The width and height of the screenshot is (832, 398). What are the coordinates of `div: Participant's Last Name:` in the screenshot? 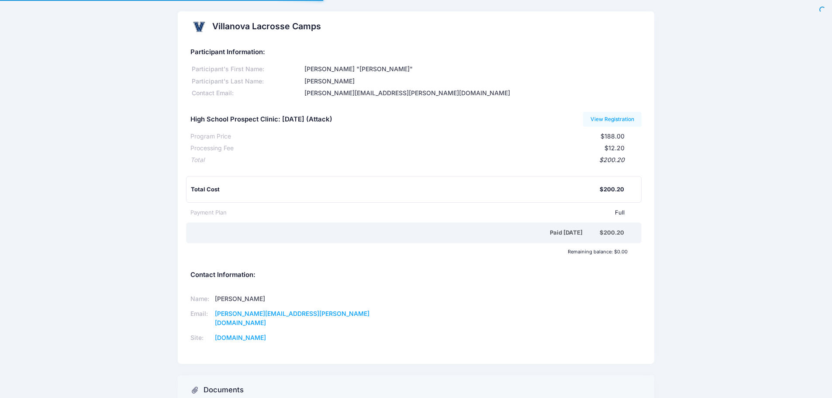 It's located at (247, 81).